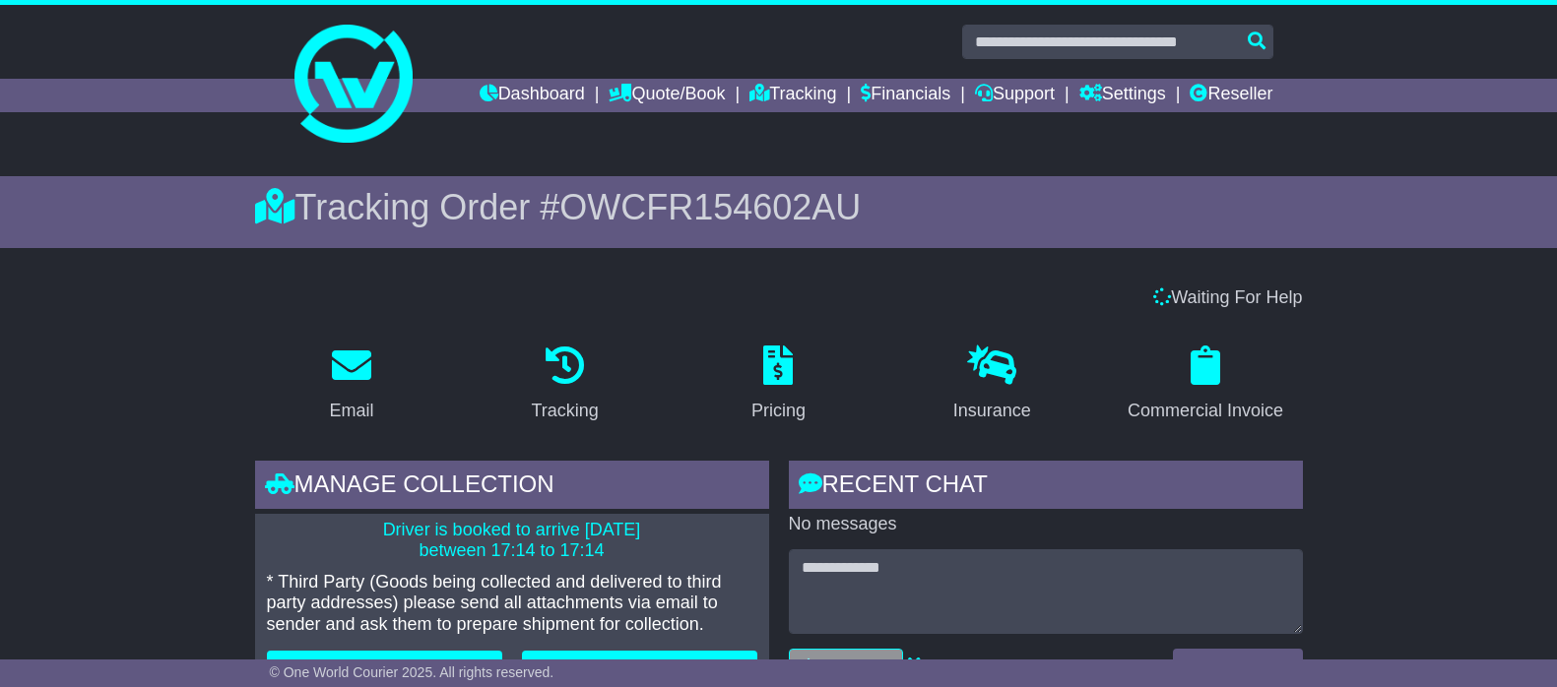  I want to click on div: Tracking Order #, so click(779, 207).